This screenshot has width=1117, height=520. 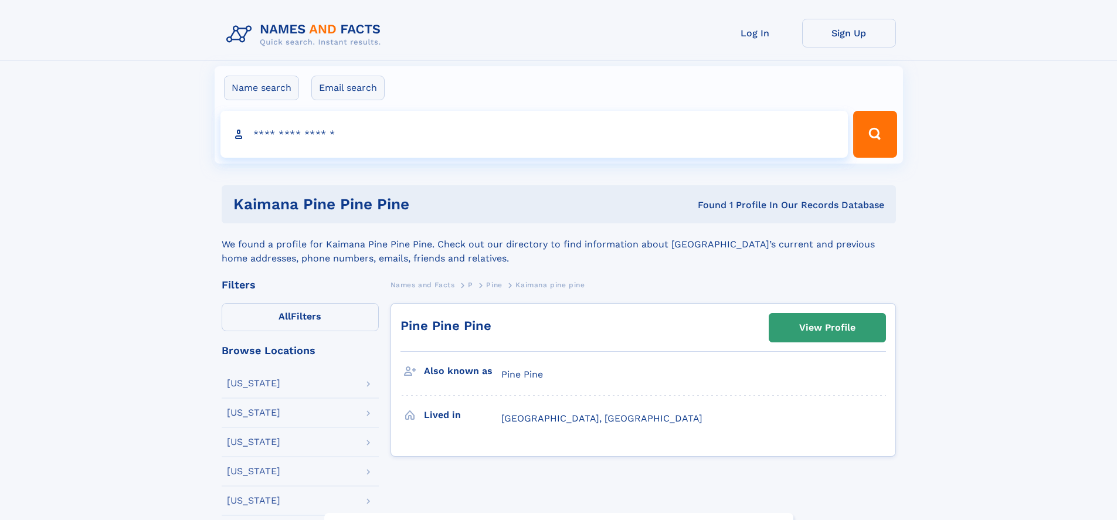 I want to click on span: All, so click(x=284, y=316).